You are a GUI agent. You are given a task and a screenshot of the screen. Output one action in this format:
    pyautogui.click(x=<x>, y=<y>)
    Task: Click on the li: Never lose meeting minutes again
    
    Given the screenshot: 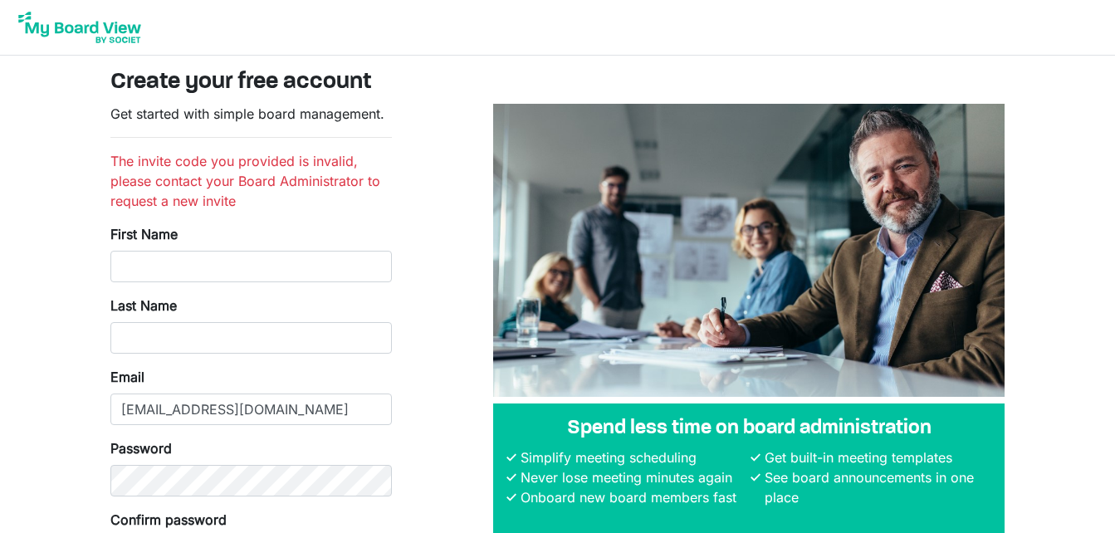 What is the action you would take?
    pyautogui.click(x=632, y=477)
    